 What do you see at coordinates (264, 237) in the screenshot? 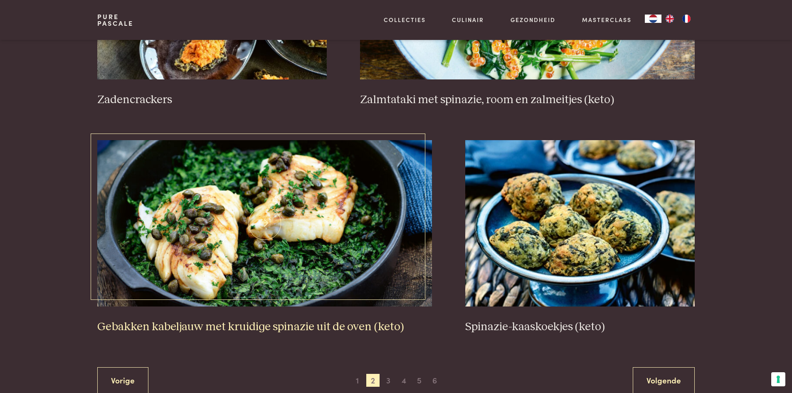
I see `a: Gebakken kabeljauw met kruidige spinazie uit de oven (keto) Gebakken kabeljauw met kruidige spina...` at bounding box center [264, 237].